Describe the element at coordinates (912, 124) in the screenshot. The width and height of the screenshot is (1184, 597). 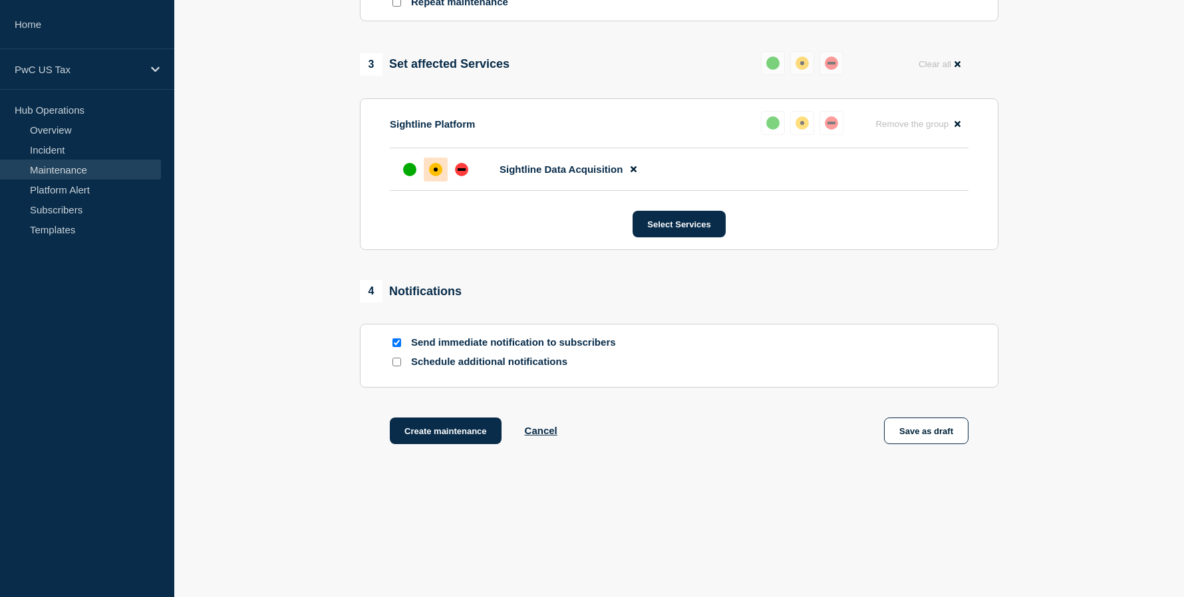
I see `span: Remove the group` at that location.